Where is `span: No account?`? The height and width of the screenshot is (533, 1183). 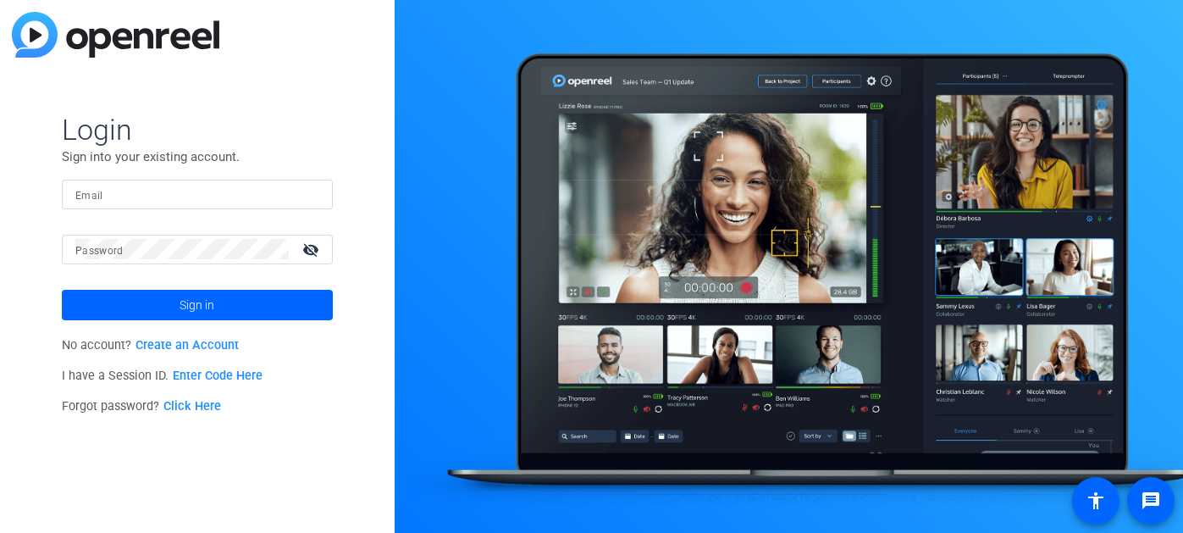
span: No account? is located at coordinates (150, 345).